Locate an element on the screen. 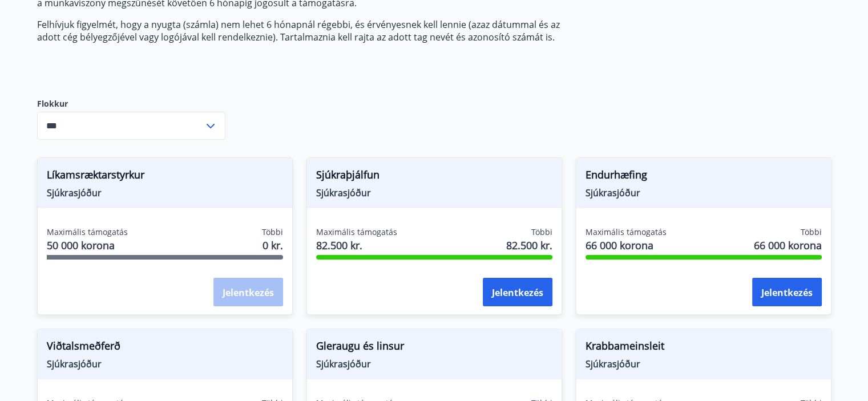 The height and width of the screenshot is (401, 868). font: Flokkur is located at coordinates (52, 103).